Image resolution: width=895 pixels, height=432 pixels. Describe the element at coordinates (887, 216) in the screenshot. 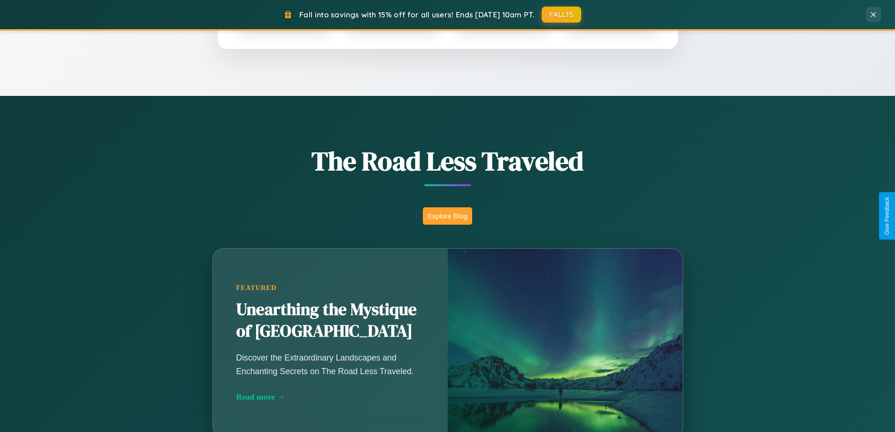

I see `div: Give Feedback` at that location.